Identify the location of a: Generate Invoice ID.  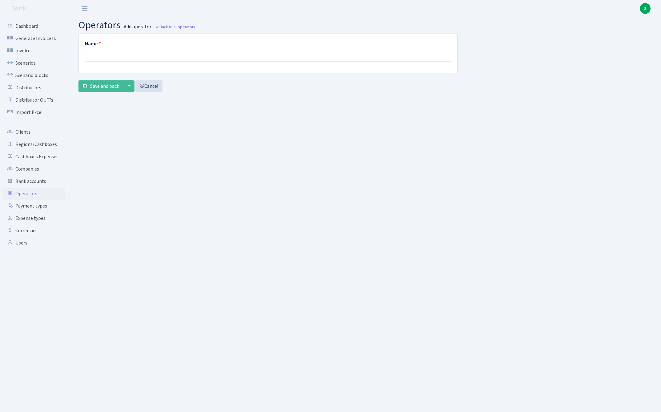
(34, 38).